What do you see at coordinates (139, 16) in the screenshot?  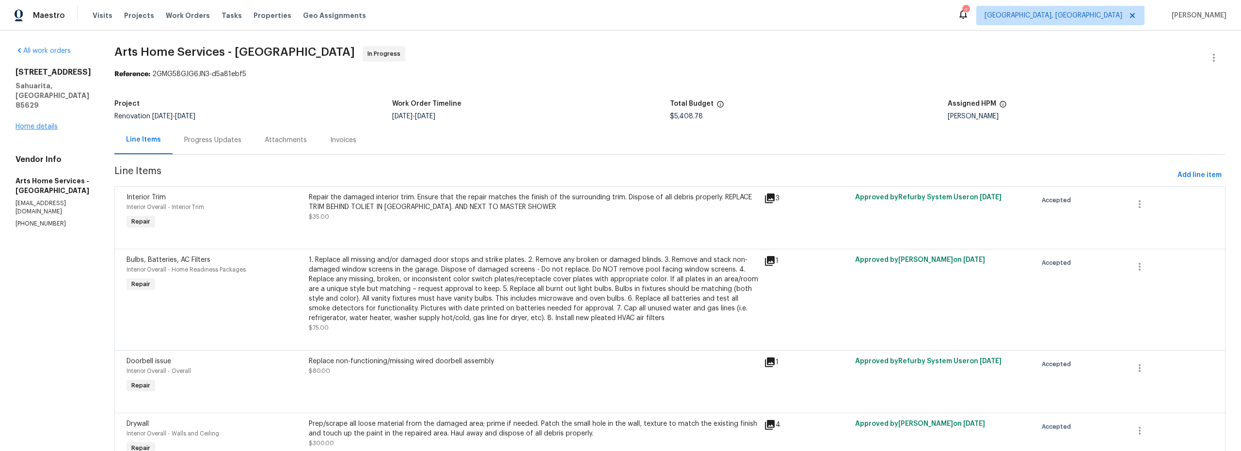 I see `span: Projects` at bounding box center [139, 16].